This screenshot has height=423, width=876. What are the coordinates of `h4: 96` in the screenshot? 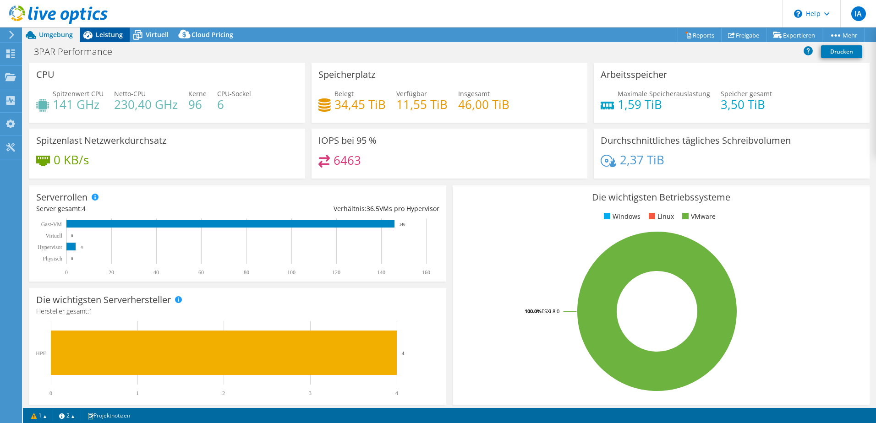 It's located at (197, 104).